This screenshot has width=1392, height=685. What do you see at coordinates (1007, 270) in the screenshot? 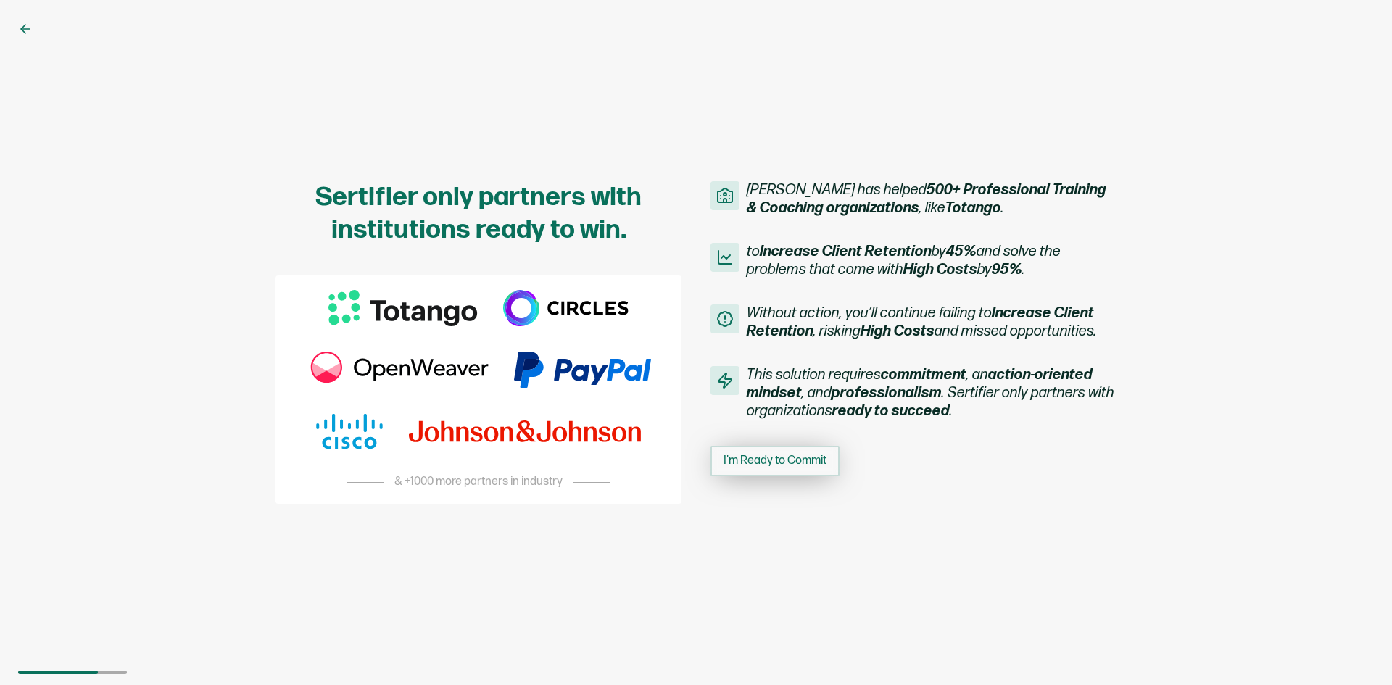
I see `b: 95%` at bounding box center [1007, 270].